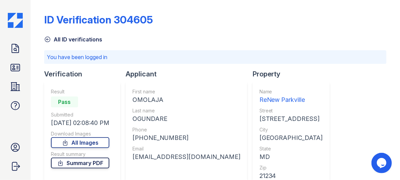  Describe the element at coordinates (291, 111) in the screenshot. I see `div: Street` at that location.